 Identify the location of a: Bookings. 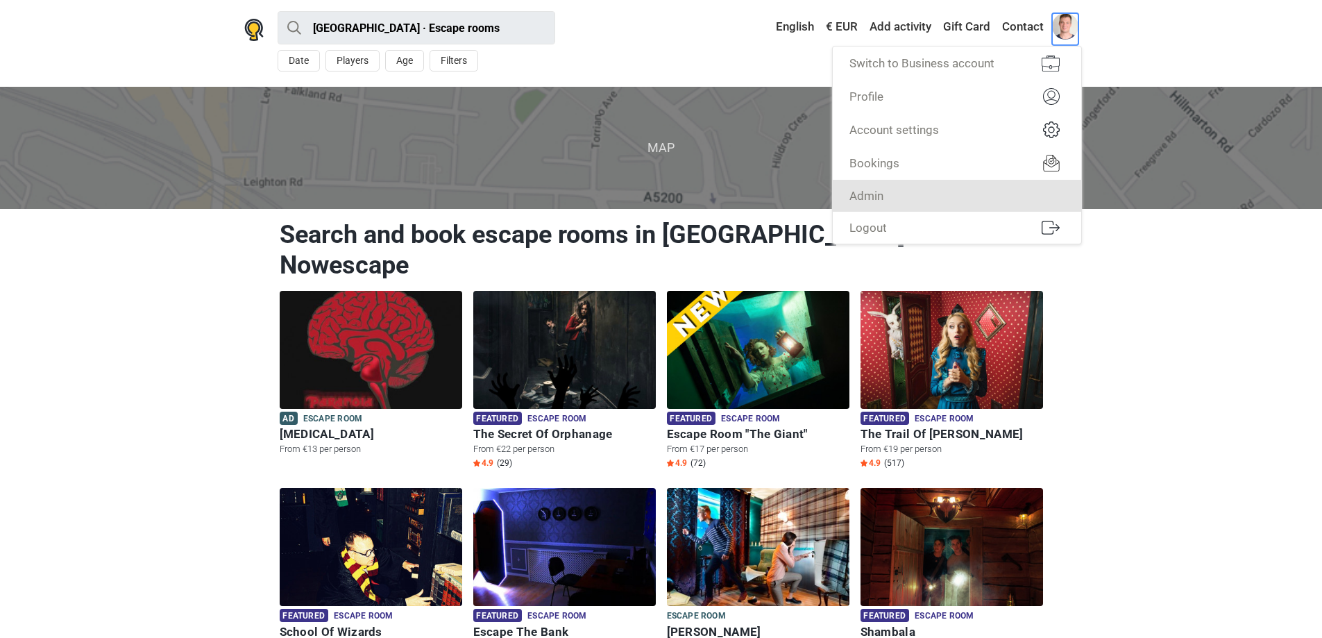
(957, 163).